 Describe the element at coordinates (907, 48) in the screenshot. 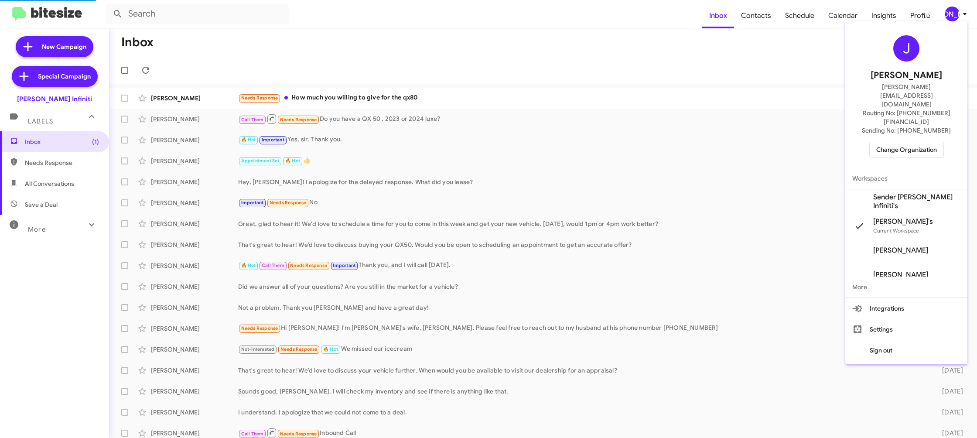

I see `div: J` at that location.